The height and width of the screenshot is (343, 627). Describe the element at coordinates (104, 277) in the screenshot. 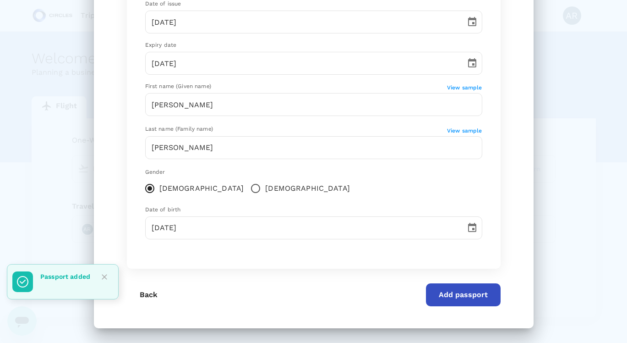

I see `button: Close` at that location.